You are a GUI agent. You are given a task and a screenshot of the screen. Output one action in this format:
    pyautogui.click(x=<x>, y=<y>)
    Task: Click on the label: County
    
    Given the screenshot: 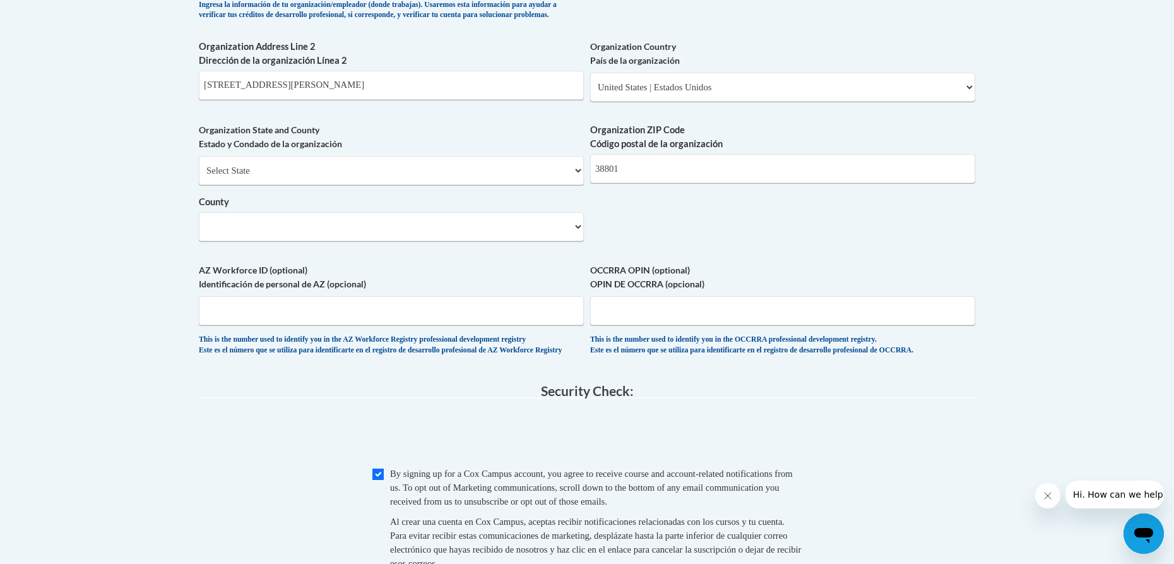 What is the action you would take?
    pyautogui.click(x=391, y=202)
    